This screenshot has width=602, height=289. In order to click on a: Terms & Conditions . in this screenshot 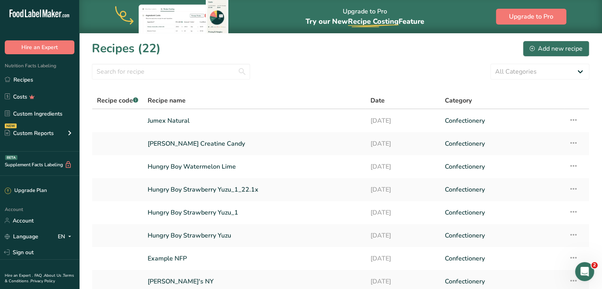, I will do `click(39, 278)`.